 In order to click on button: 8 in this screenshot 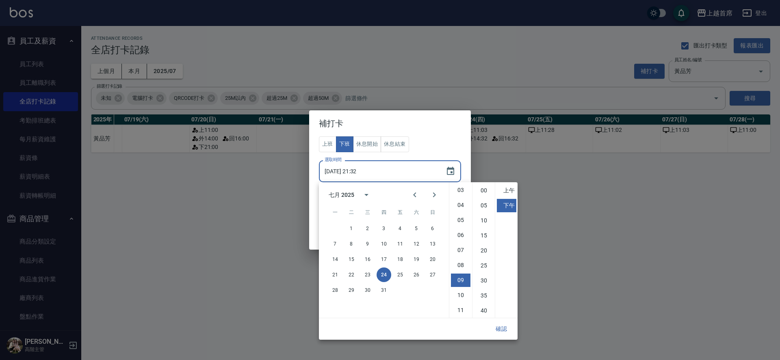, I will do `click(351, 244)`.